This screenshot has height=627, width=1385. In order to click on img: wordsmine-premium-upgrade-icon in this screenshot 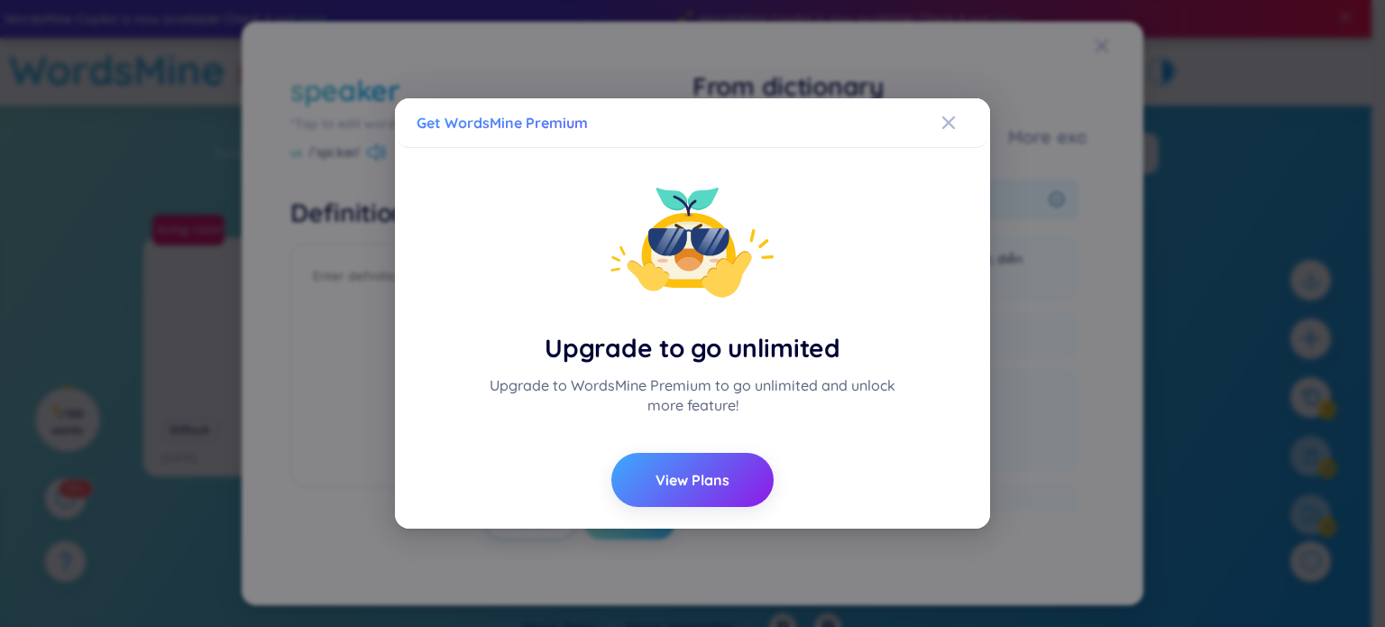, I will do `click(693, 245)`.